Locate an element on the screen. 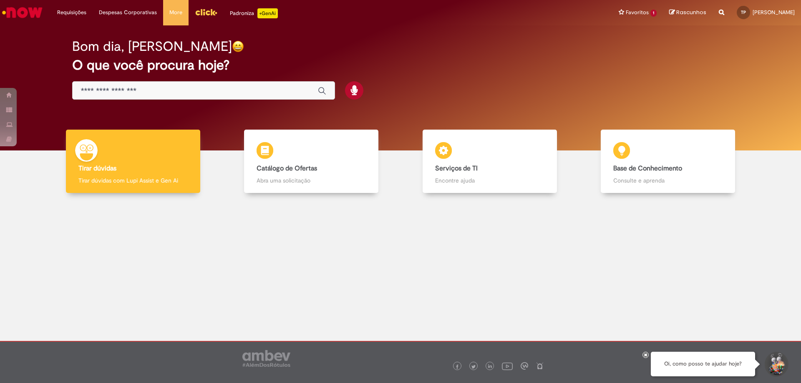 This screenshot has width=801, height=383. a: Serviços de TI Encontre ajuda is located at coordinates (490, 161).